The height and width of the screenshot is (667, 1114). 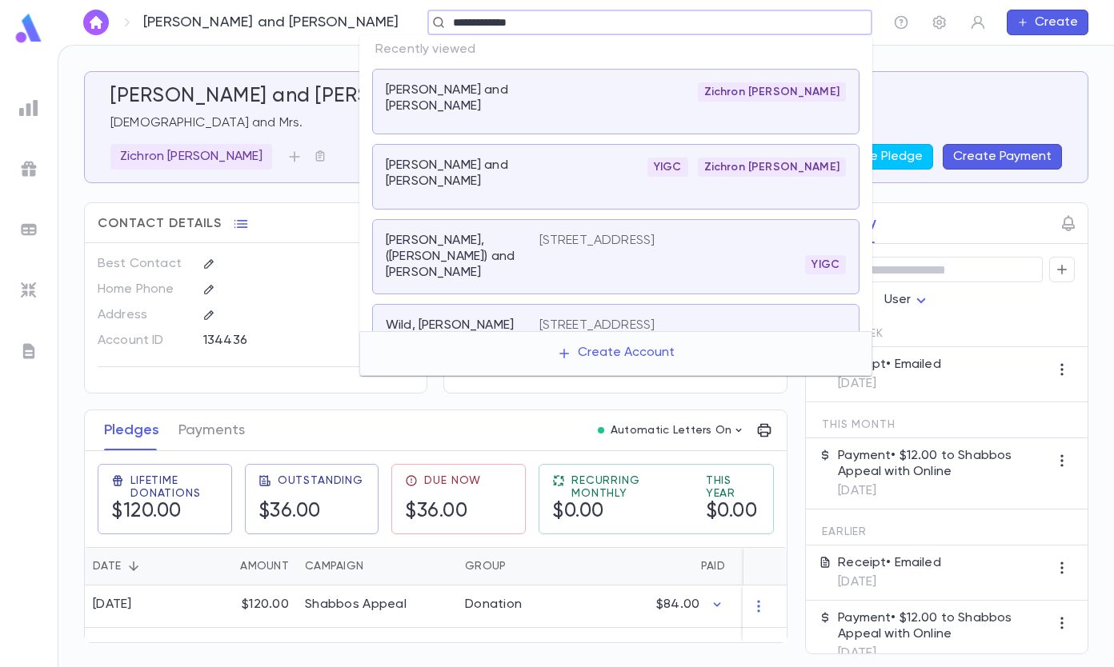 What do you see at coordinates (143, 341) in the screenshot?
I see `p: Account ID` at bounding box center [143, 341].